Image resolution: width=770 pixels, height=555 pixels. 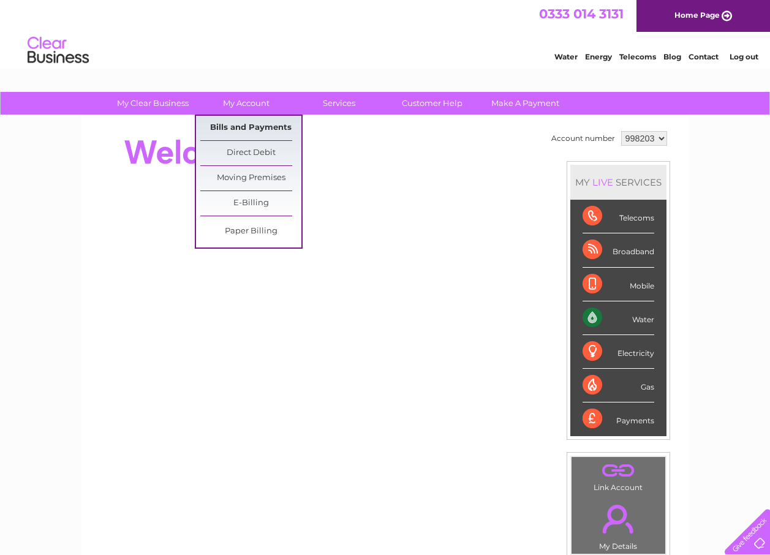 I want to click on div: Mobile, so click(x=618, y=284).